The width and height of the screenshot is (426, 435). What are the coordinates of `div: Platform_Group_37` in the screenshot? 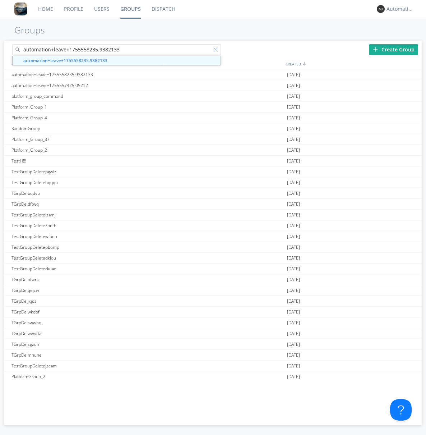 It's located at (78, 139).